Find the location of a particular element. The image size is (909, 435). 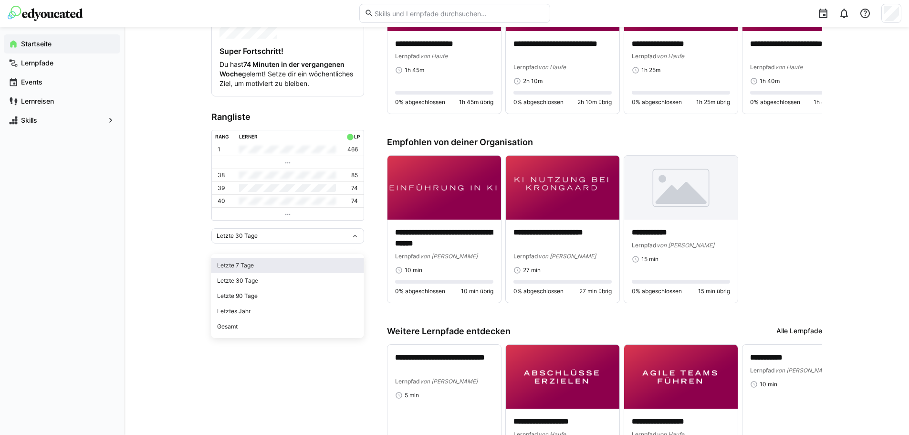

span: 2h 10m is located at coordinates (532, 81).